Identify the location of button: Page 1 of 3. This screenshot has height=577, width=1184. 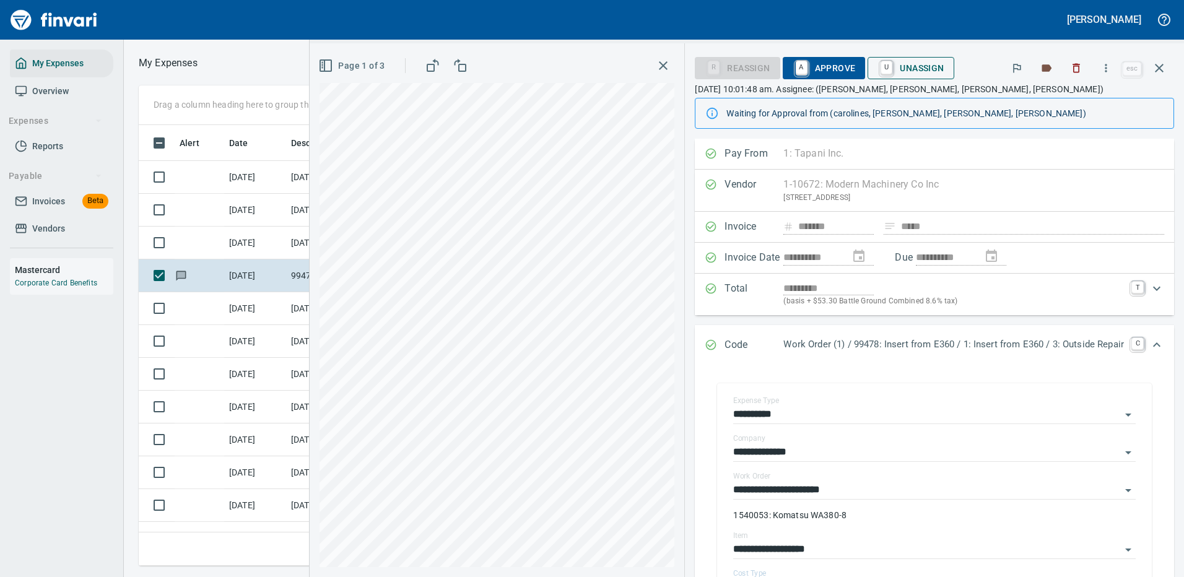
(352, 66).